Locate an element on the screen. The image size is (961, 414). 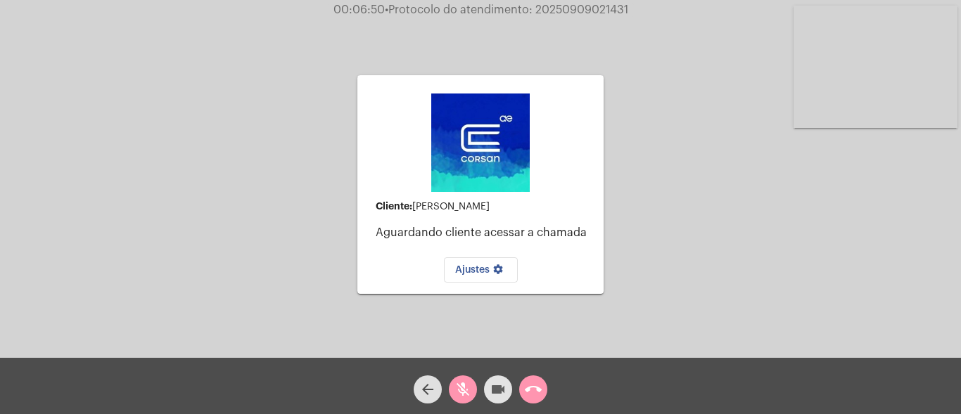
span: Ajustes is located at coordinates (481, 270).